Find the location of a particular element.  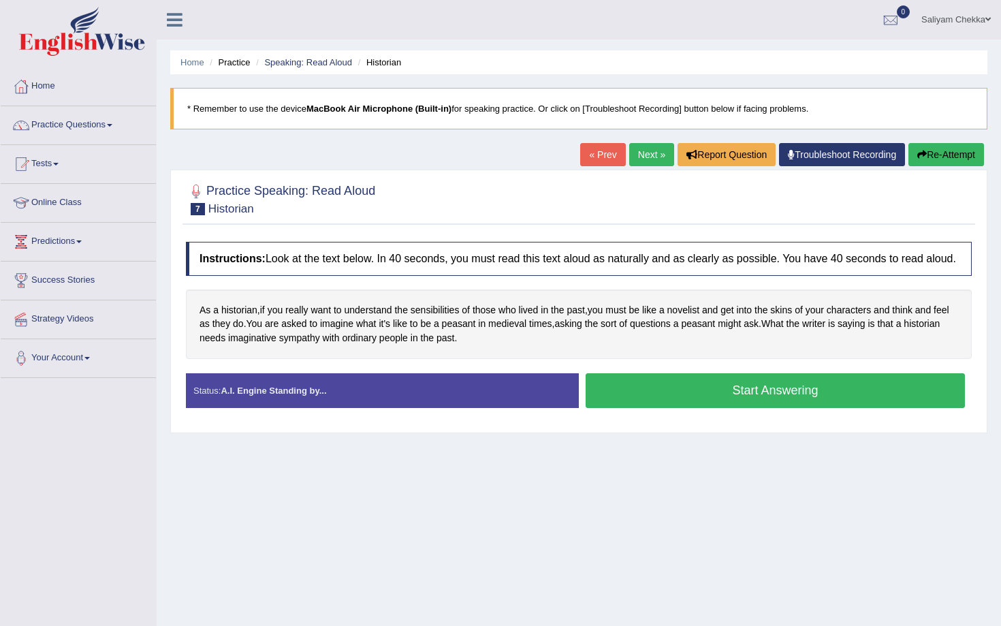

a: Predictions is located at coordinates (78, 240).